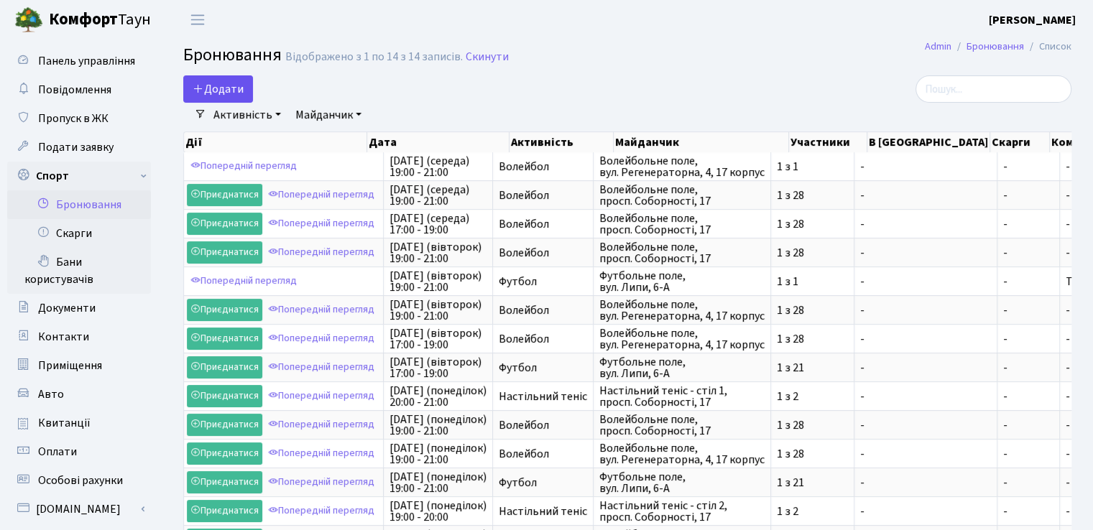  What do you see at coordinates (79, 423) in the screenshot?
I see `a: Квитанції` at bounding box center [79, 423].